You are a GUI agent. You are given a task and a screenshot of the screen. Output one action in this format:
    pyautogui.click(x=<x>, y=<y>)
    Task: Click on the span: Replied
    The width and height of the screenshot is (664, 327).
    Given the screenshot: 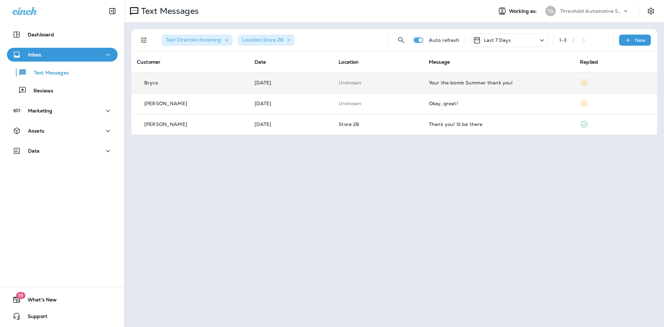 What is the action you would take?
    pyautogui.click(x=589, y=62)
    